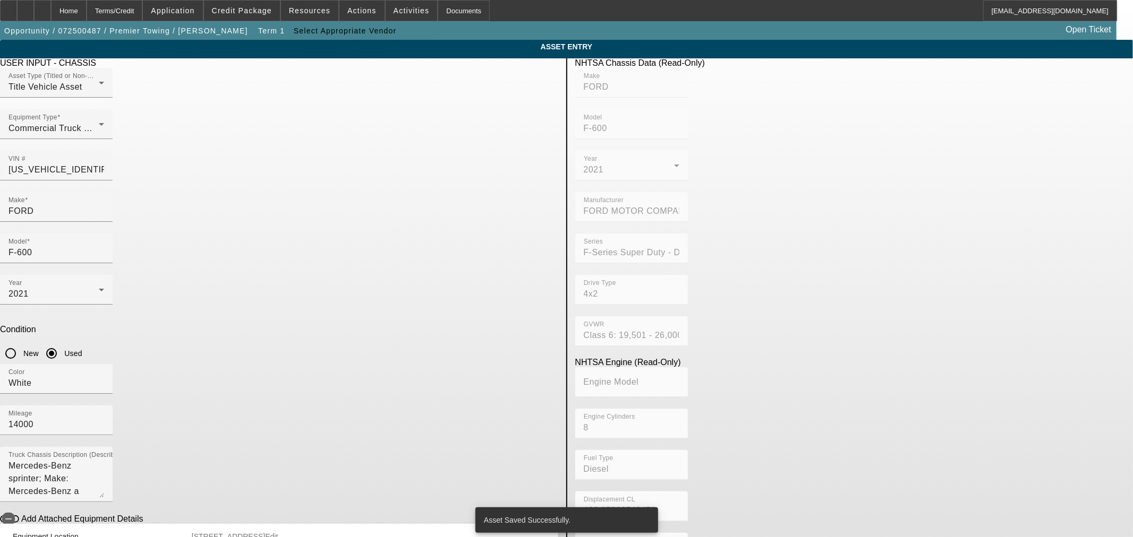 The height and width of the screenshot is (537, 1133). I want to click on button: Application, so click(173, 11).